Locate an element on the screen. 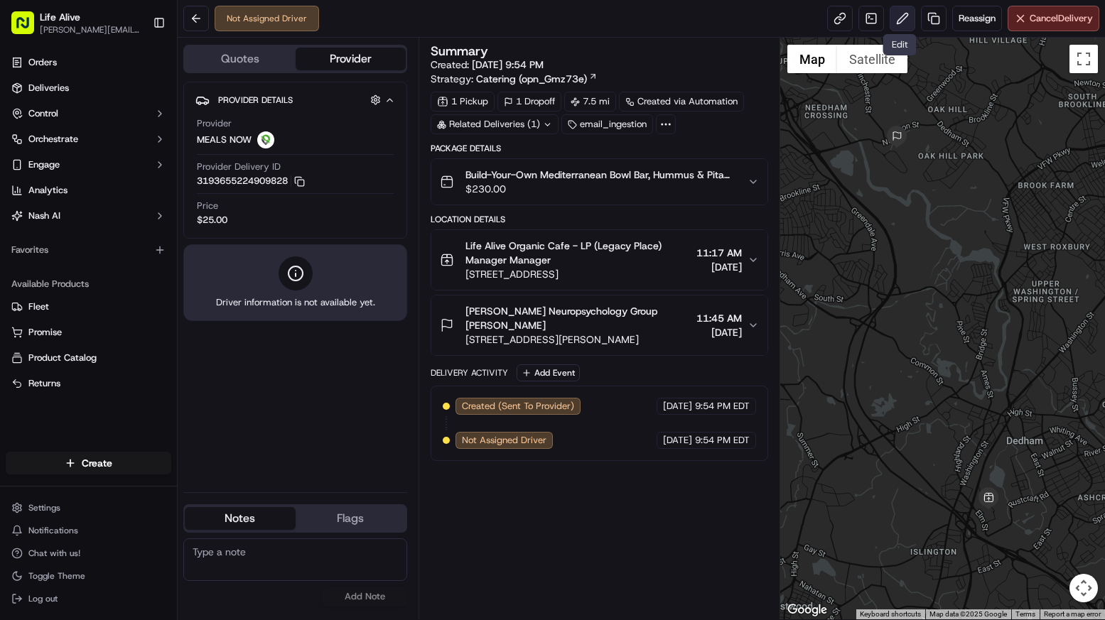  a: Promise is located at coordinates (88, 332).